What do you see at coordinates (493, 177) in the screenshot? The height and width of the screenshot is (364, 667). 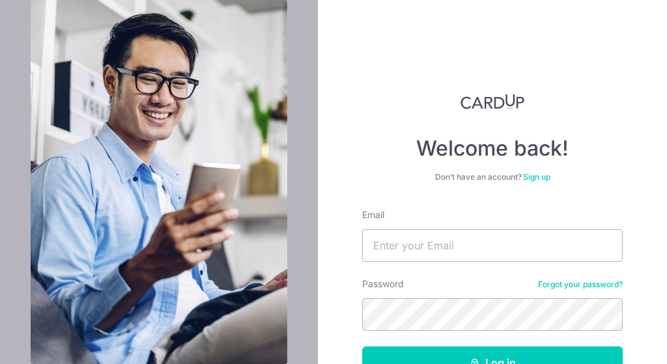 I see `div: Don’t have an account?` at bounding box center [493, 177].